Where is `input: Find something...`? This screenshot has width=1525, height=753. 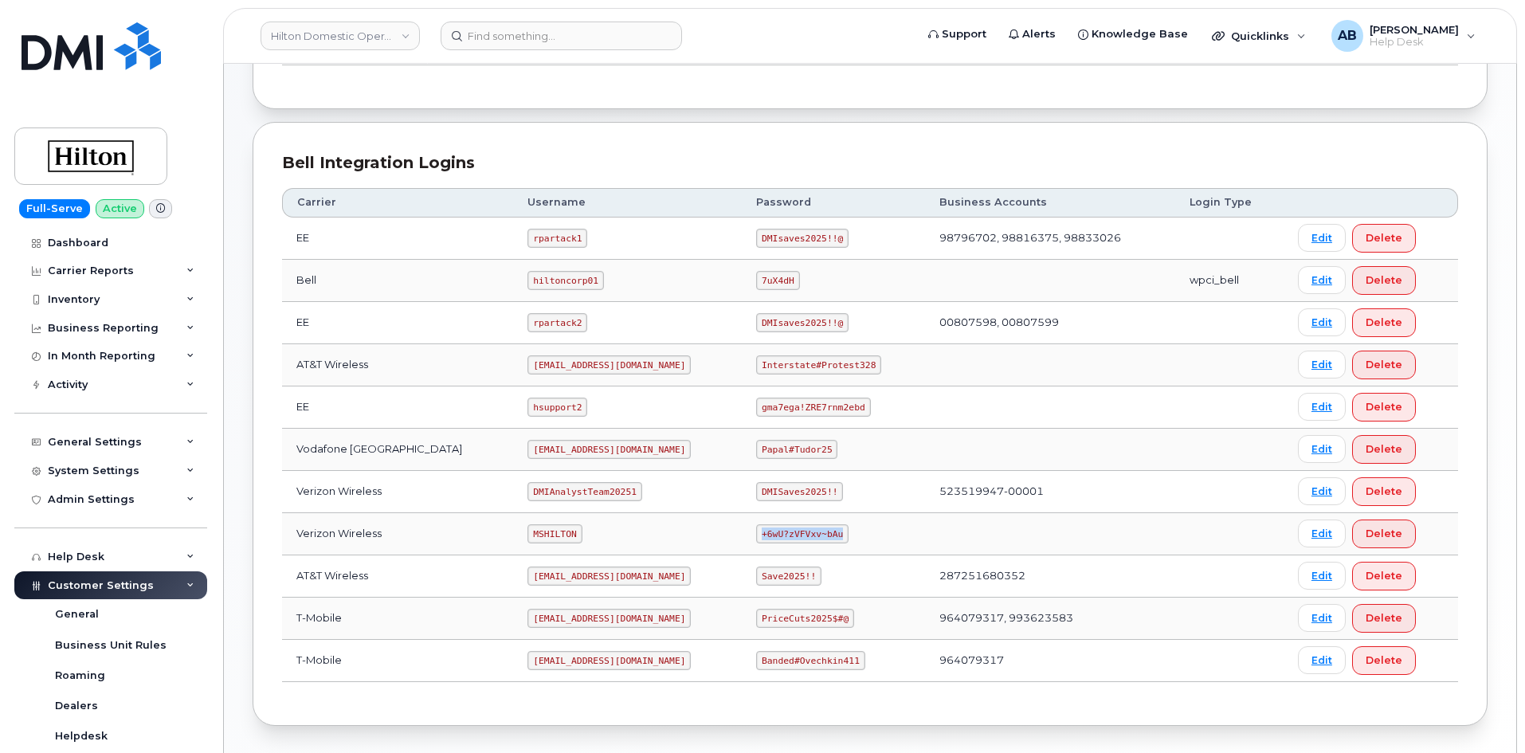 input: Find something... is located at coordinates (561, 36).